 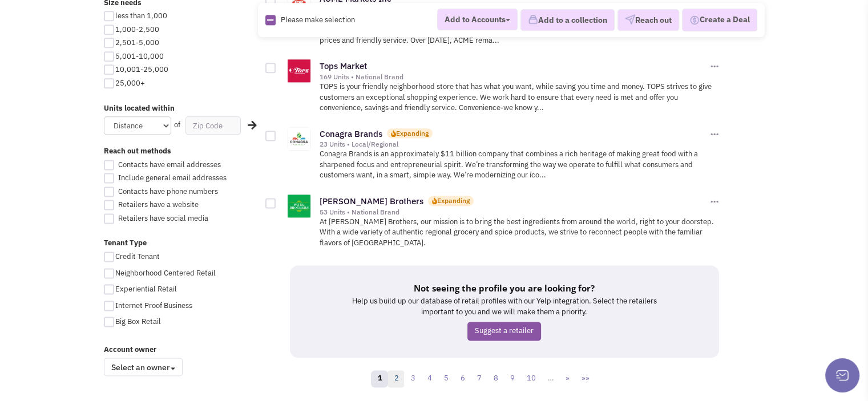 What do you see at coordinates (477, 19) in the screenshot?
I see `button: Add to Accounts` at bounding box center [477, 19].